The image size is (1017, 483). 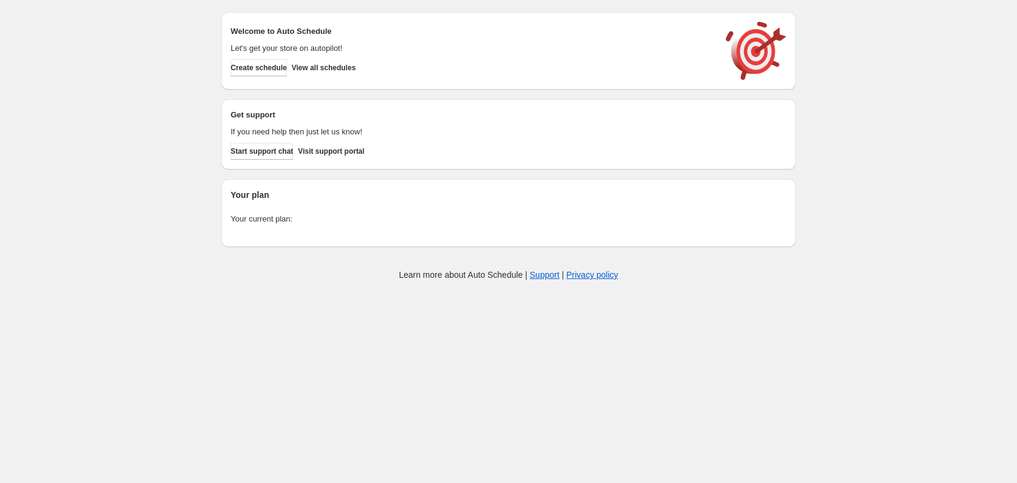 I want to click on a: Support, so click(x=544, y=275).